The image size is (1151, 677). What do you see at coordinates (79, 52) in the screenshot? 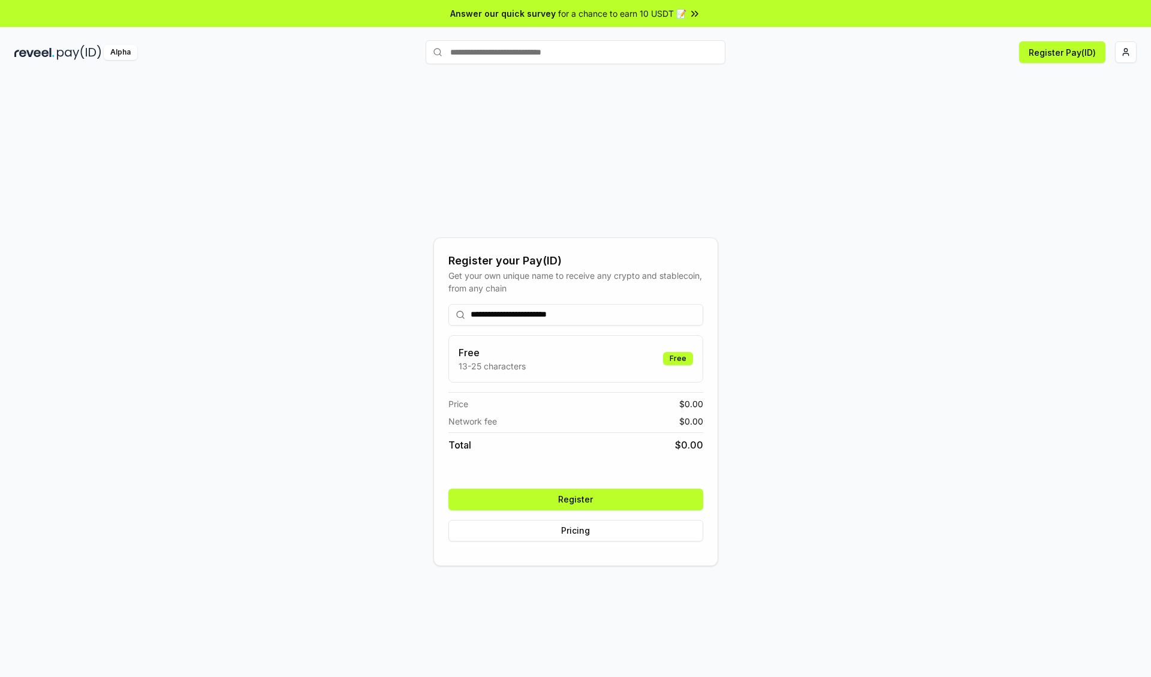
I see `img: pay_id` at bounding box center [79, 52].